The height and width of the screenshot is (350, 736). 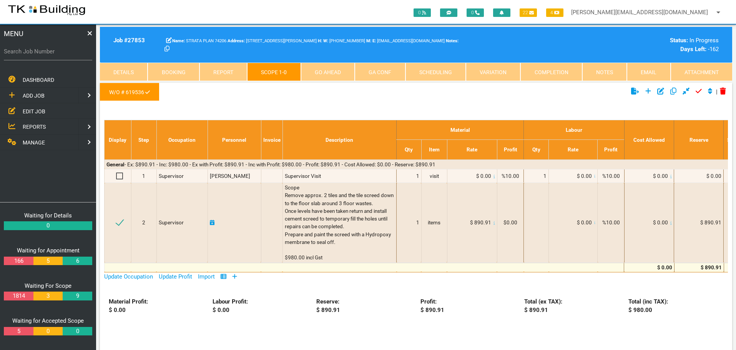 What do you see at coordinates (223, 277) in the screenshot?
I see `a: Show/Hide Columns` at bounding box center [223, 277].